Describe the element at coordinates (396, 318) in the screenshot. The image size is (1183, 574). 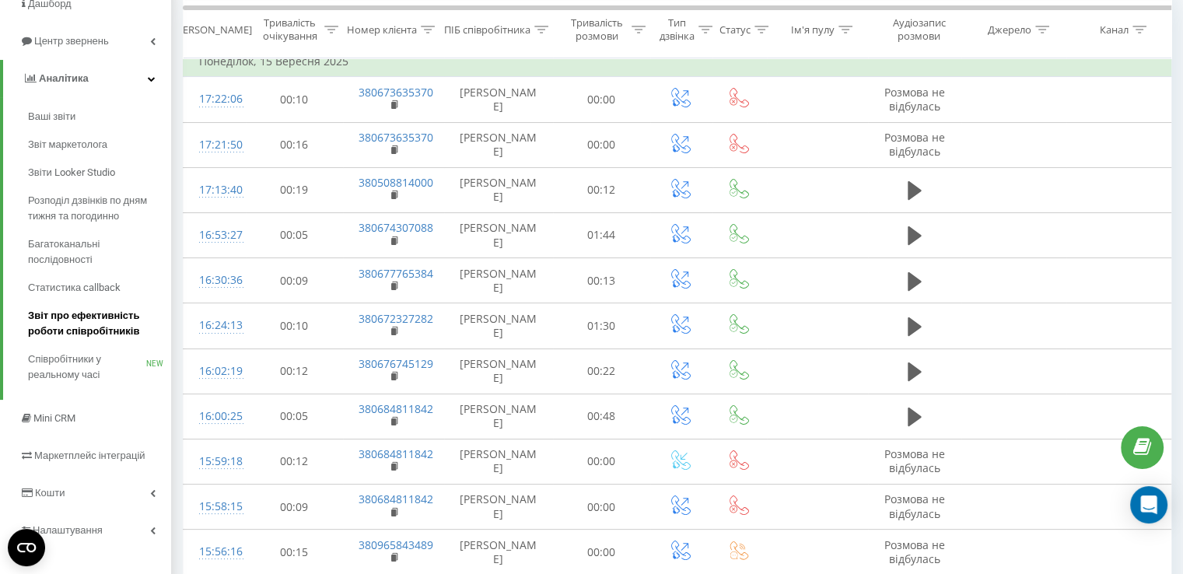
I see `a: 380672327282` at that location.